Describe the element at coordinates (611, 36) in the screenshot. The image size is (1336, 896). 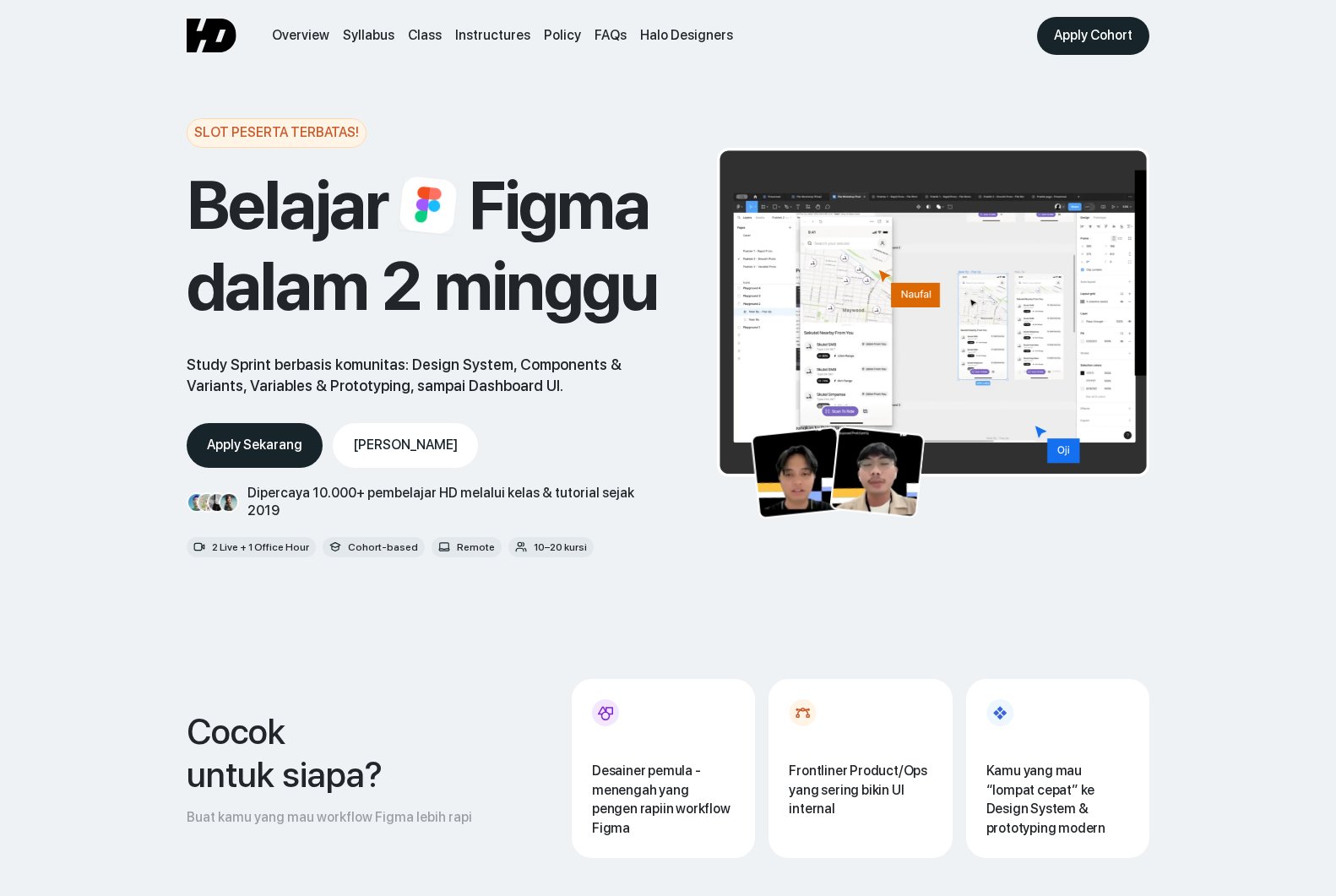
I see `a: FAQs` at that location.